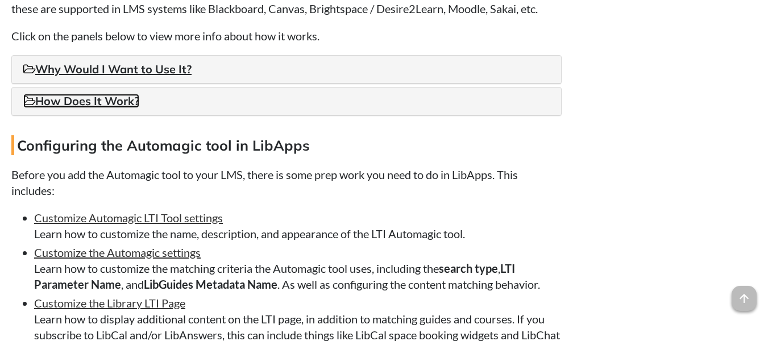 This screenshot has width=768, height=345. Describe the element at coordinates (210, 284) in the screenshot. I see `strong: LibGuides Metadata Name` at that location.